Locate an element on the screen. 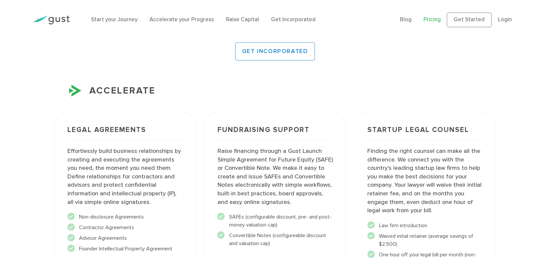 This screenshot has height=260, width=550. a: Pricing is located at coordinates (432, 20).